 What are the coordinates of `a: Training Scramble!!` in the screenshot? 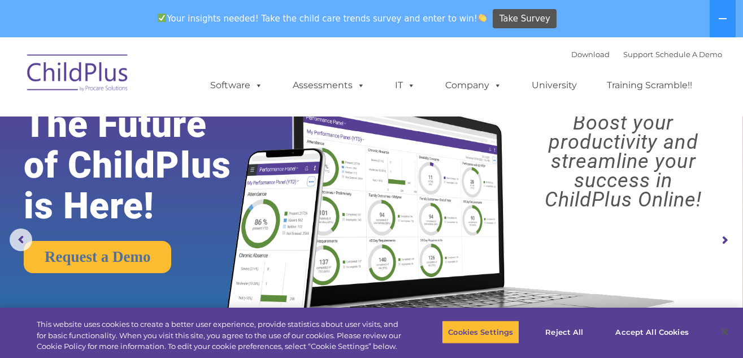 It's located at (649, 85).